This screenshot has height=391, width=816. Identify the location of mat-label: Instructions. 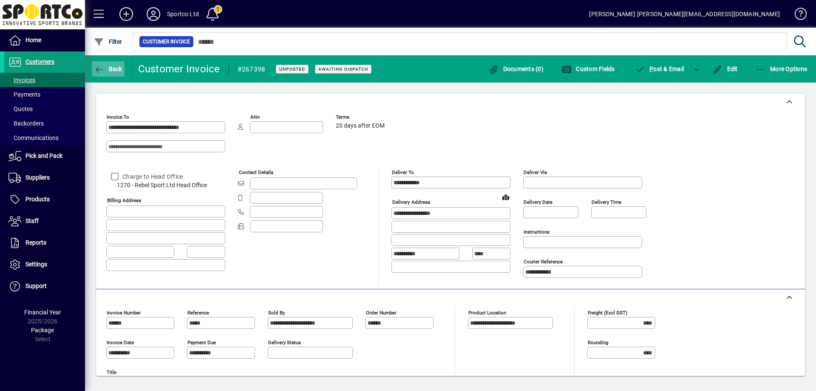
(537, 232).